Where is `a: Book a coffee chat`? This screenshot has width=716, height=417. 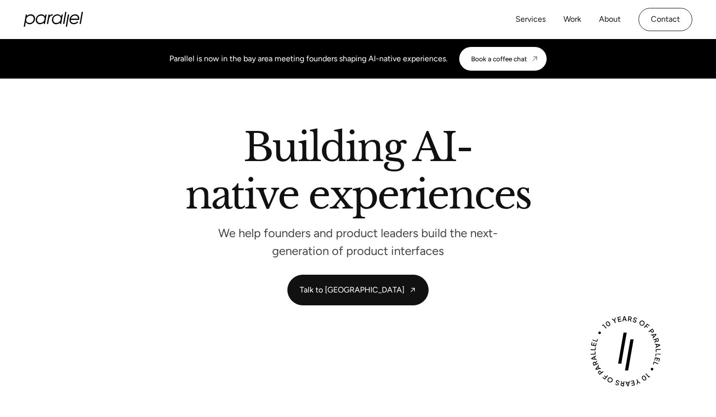 a: Book a coffee chat is located at coordinates (503, 59).